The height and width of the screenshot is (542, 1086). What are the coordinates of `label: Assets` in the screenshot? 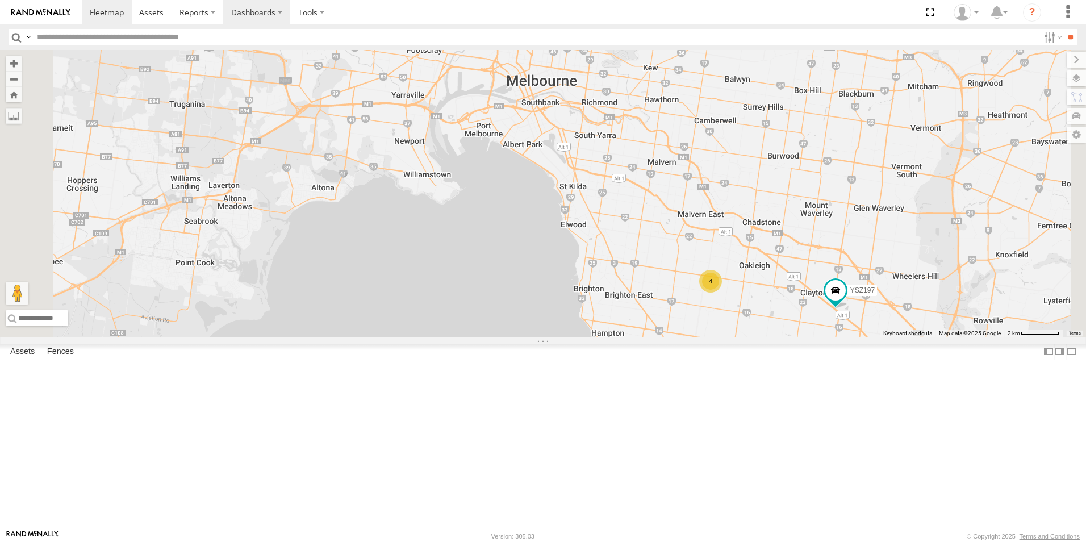 It's located at (22, 352).